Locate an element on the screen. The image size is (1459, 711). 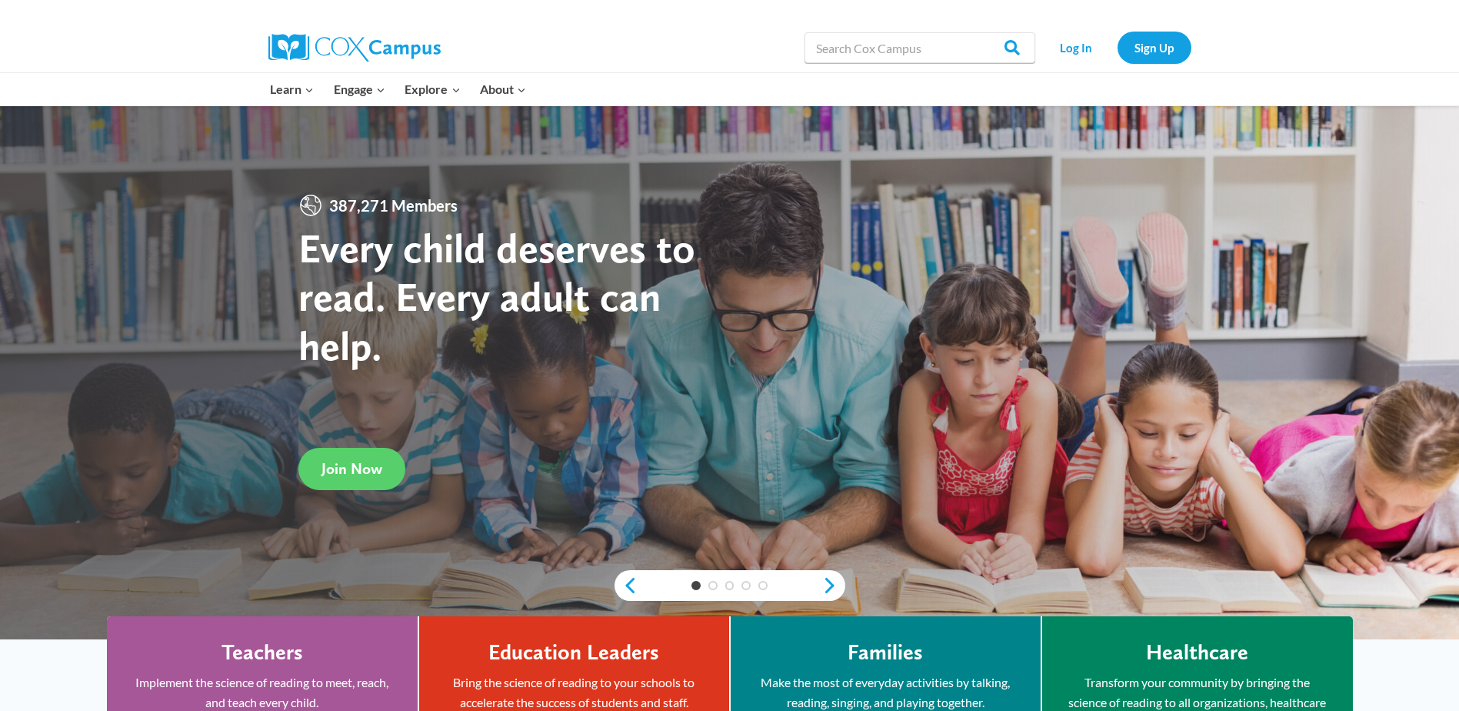
a: next is located at coordinates (834, 585).